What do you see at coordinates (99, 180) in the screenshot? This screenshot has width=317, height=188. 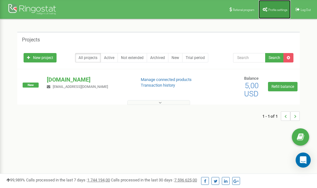 I see `u: 1 744 194,00` at bounding box center [99, 180].